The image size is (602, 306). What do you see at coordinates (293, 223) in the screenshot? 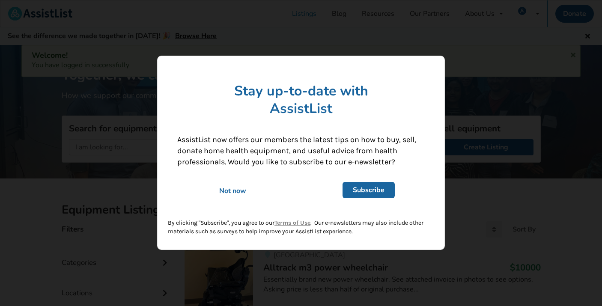
I see `a: Terms of Use` at bounding box center [293, 223].